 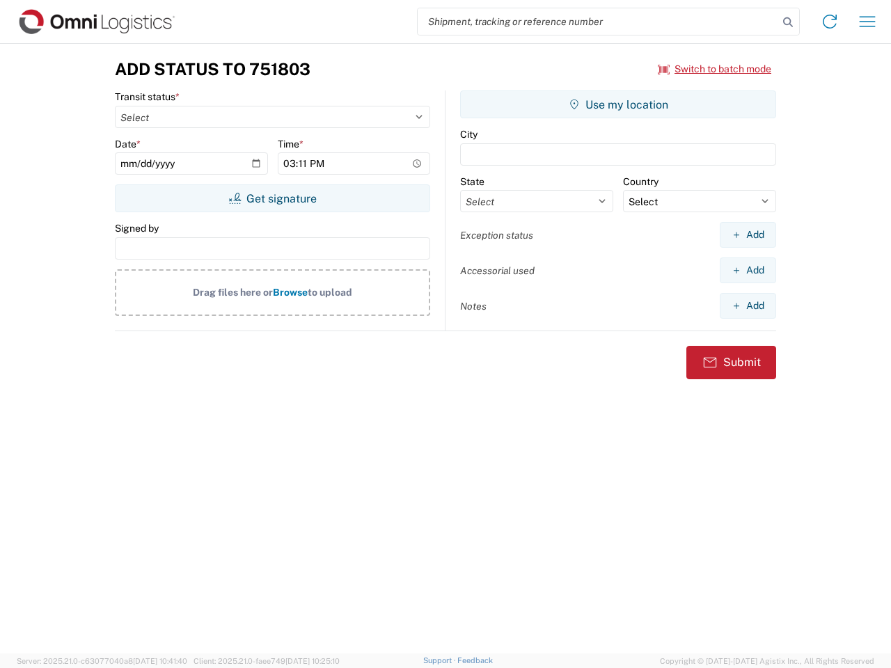 What do you see at coordinates (640, 182) in the screenshot?
I see `label: Country` at bounding box center [640, 182].